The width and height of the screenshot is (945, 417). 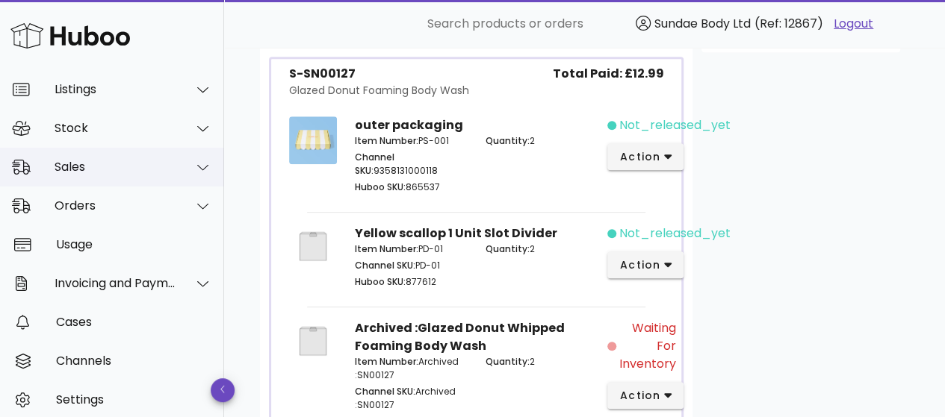 What do you see at coordinates (115, 89) in the screenshot?
I see `div: Listings` at bounding box center [115, 89].